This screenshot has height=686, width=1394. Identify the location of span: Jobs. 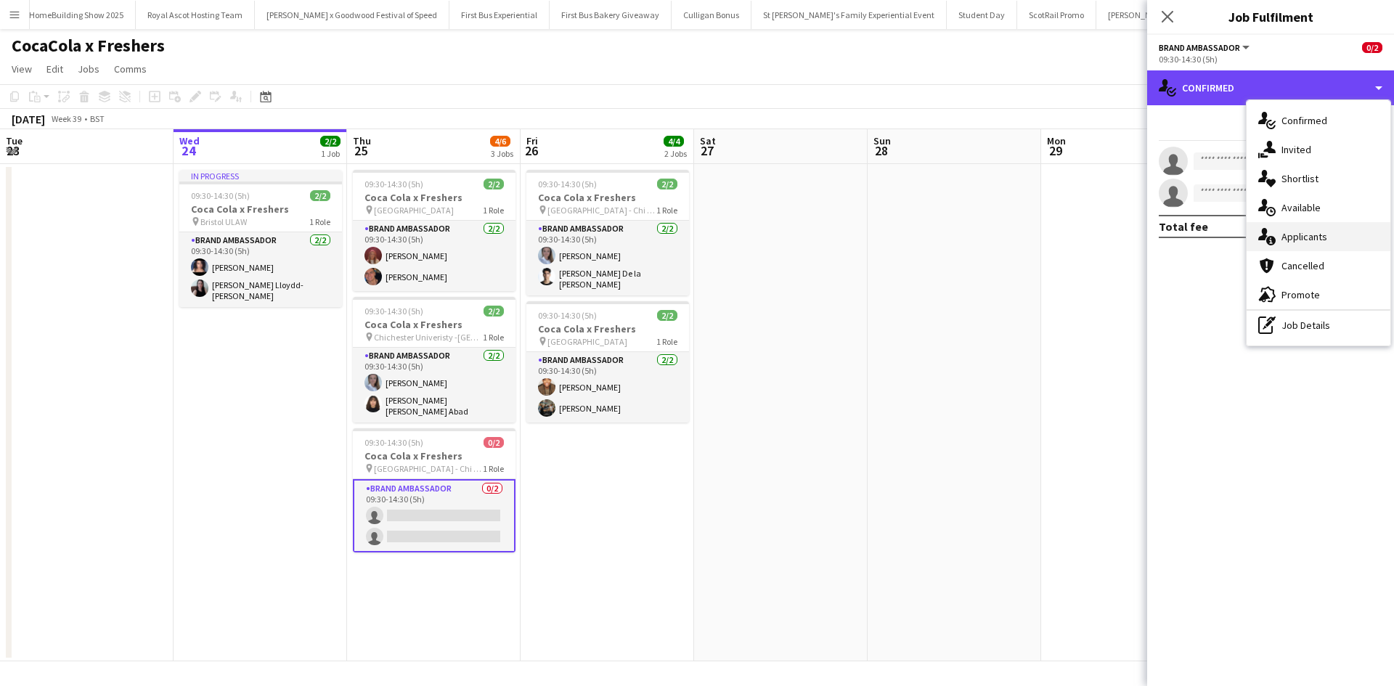
(89, 69).